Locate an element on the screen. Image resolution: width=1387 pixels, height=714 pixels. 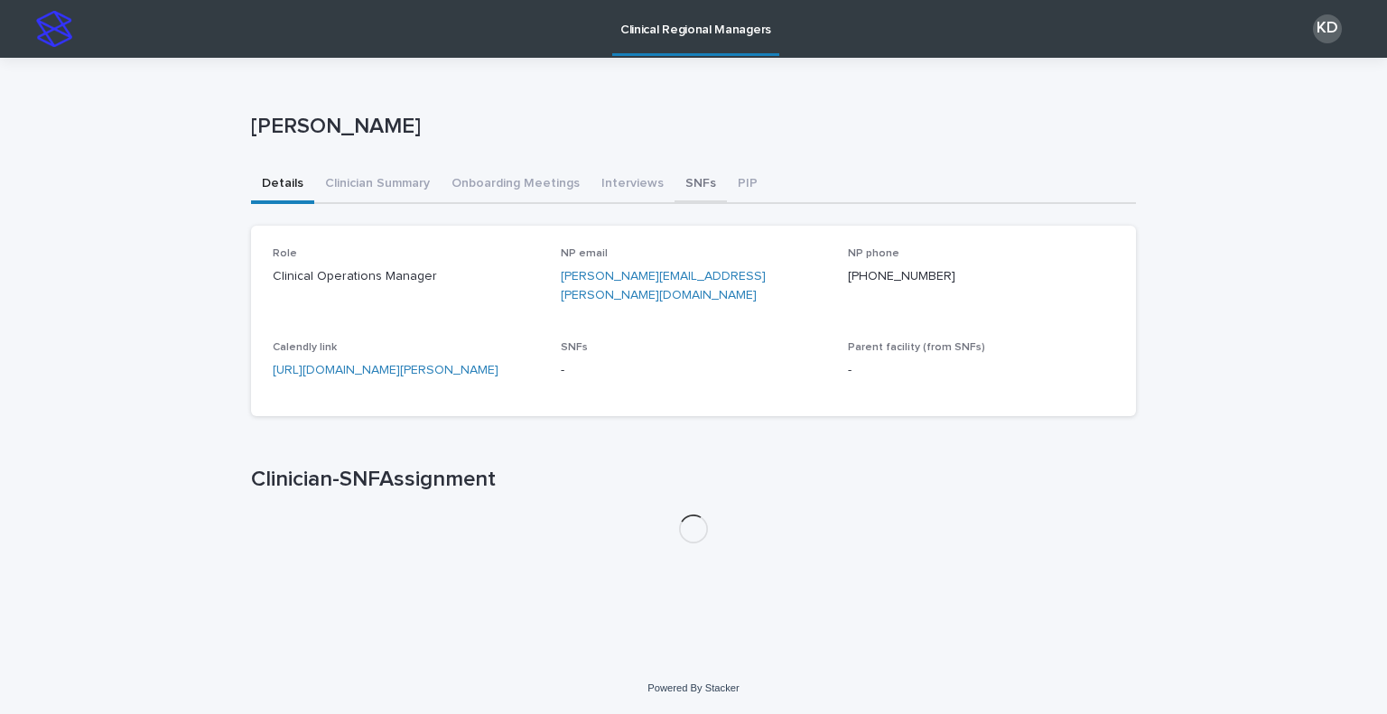
span: Parent facility (from SNFs) is located at coordinates (916, 348).